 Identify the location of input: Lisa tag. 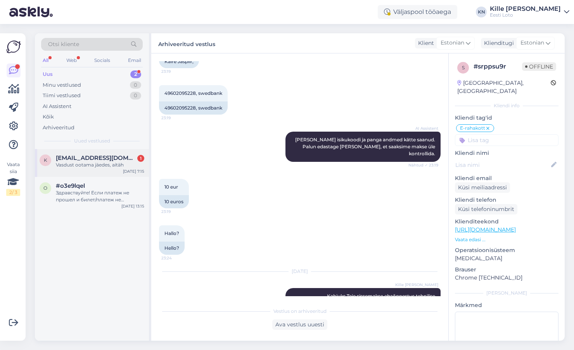
(506, 140).